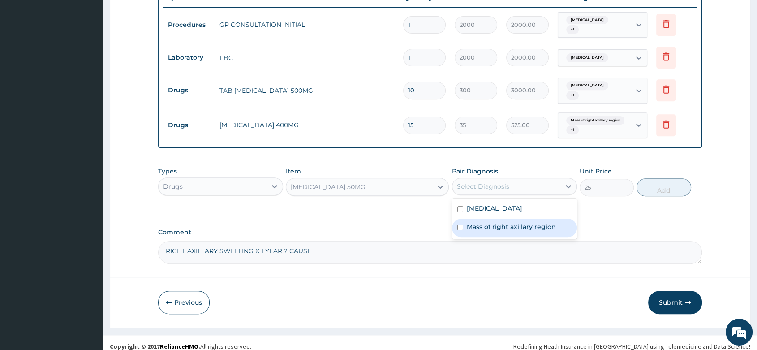  I want to click on div: Drugs, so click(173, 186).